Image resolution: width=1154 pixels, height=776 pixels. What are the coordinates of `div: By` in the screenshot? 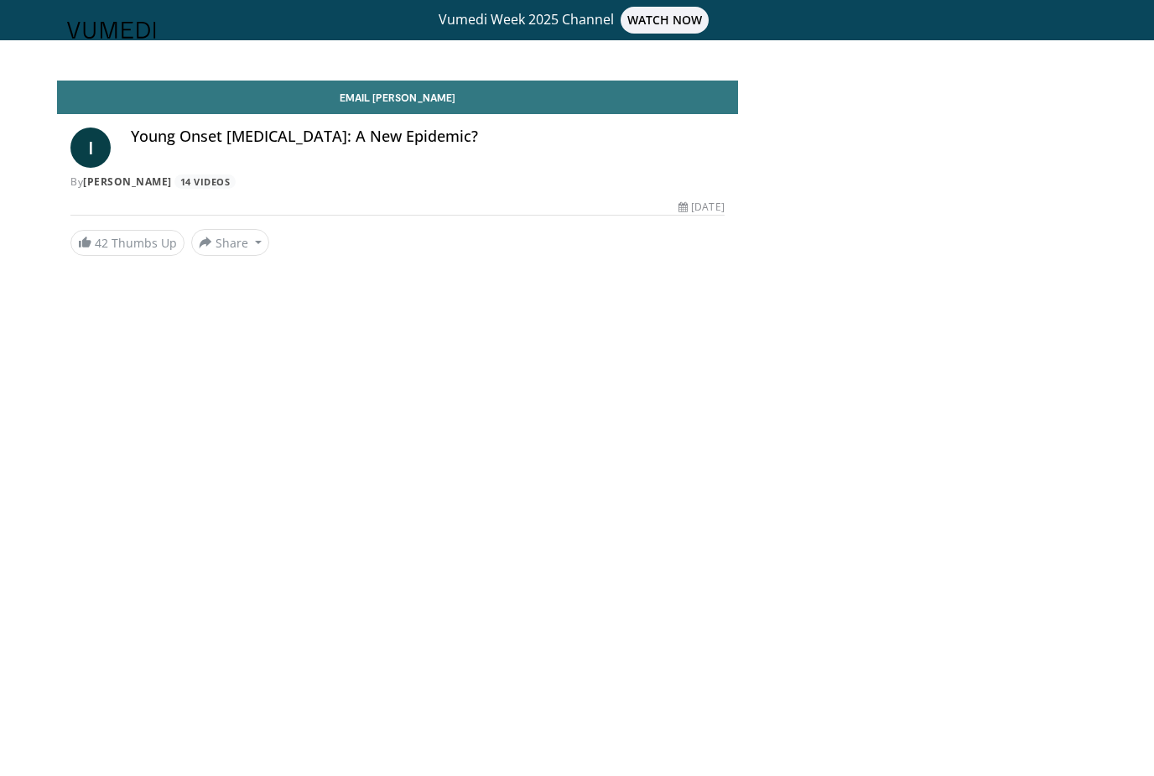 It's located at (398, 182).